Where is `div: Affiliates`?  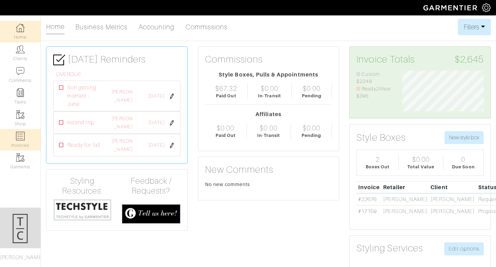
div: Affiliates is located at coordinates (268, 114).